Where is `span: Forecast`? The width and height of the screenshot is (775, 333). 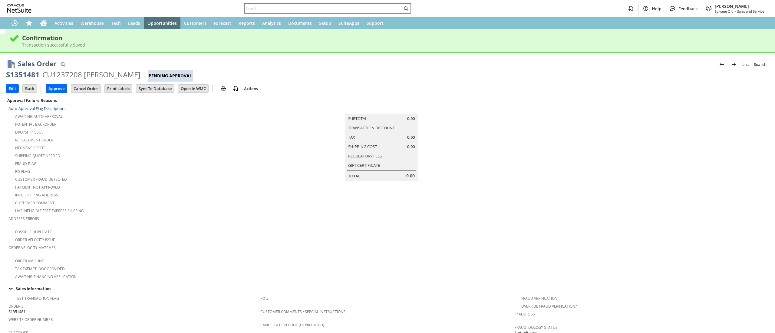 span: Forecast is located at coordinates (222, 23).